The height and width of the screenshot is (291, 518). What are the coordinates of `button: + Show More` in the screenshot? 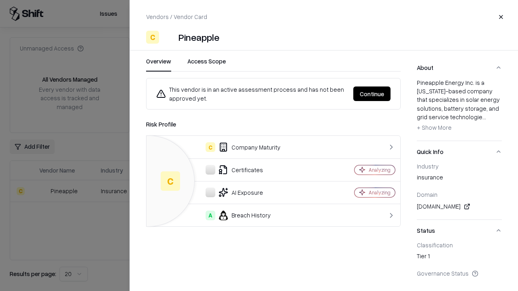 It's located at (434, 128).